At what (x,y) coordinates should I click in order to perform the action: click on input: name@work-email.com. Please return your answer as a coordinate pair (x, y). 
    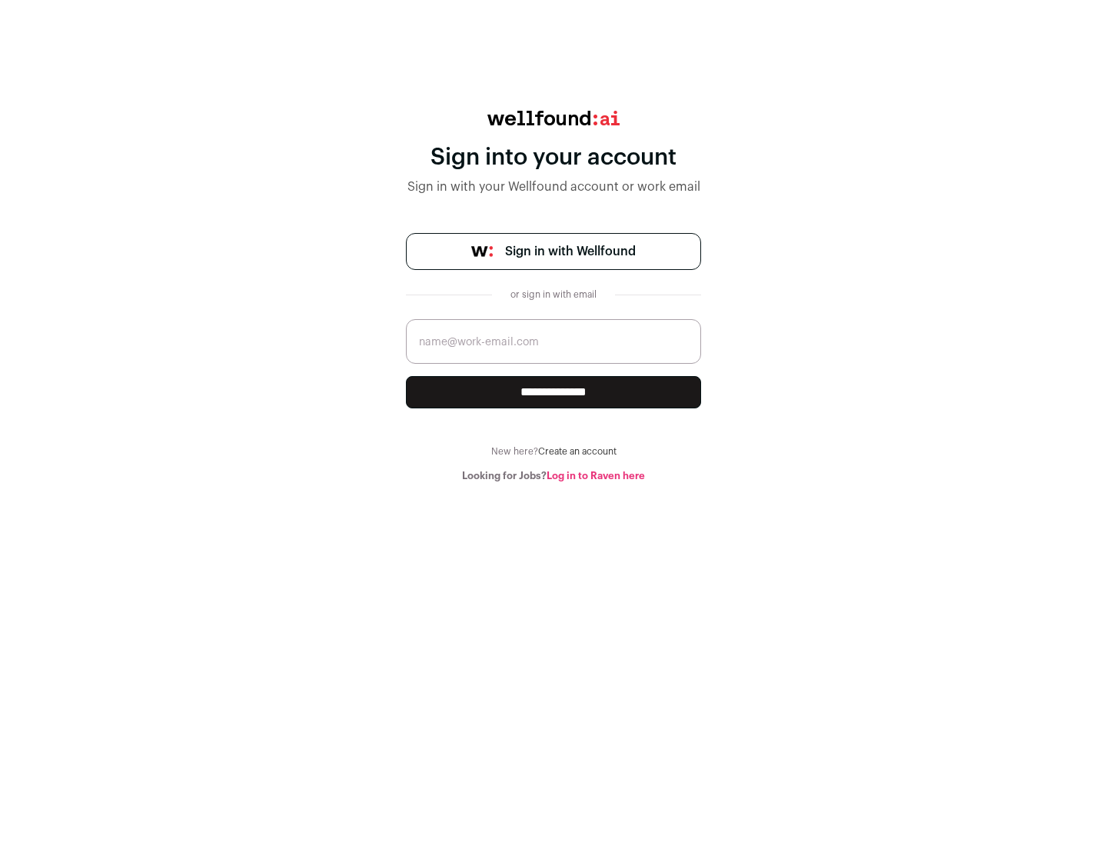
    Looking at the image, I should click on (553, 341).